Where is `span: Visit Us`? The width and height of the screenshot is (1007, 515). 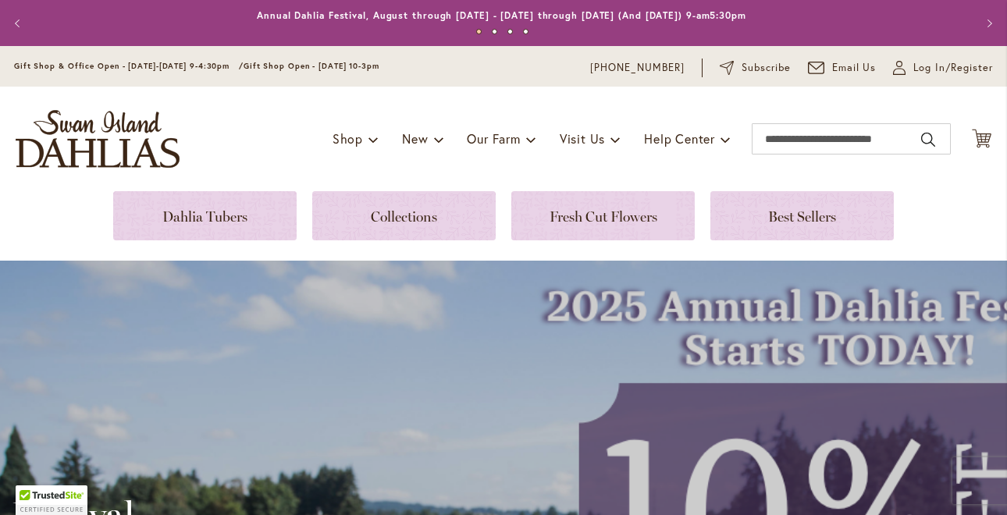
span: Visit Us is located at coordinates (582, 138).